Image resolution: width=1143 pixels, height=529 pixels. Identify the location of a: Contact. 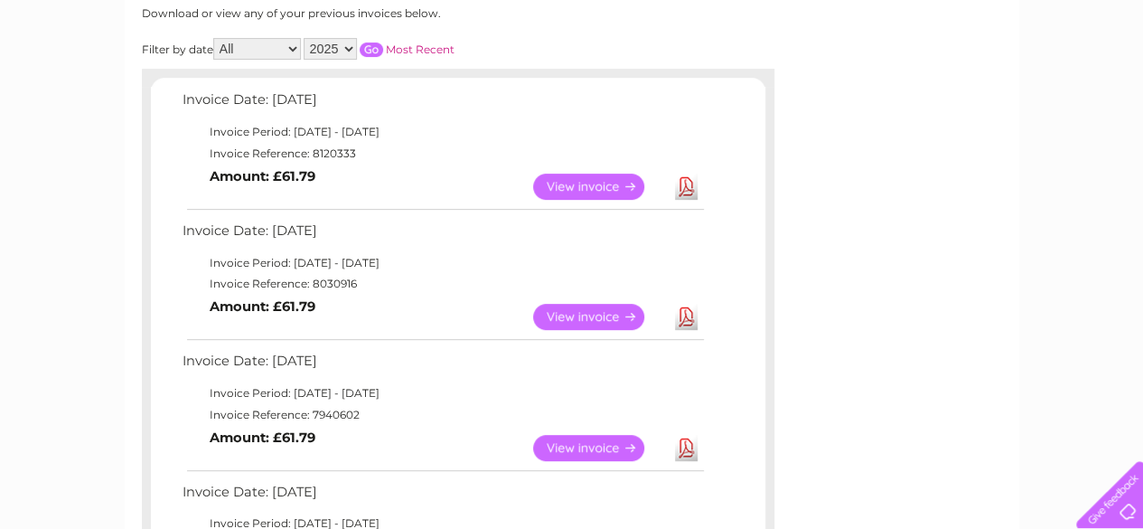
(1045, 83).